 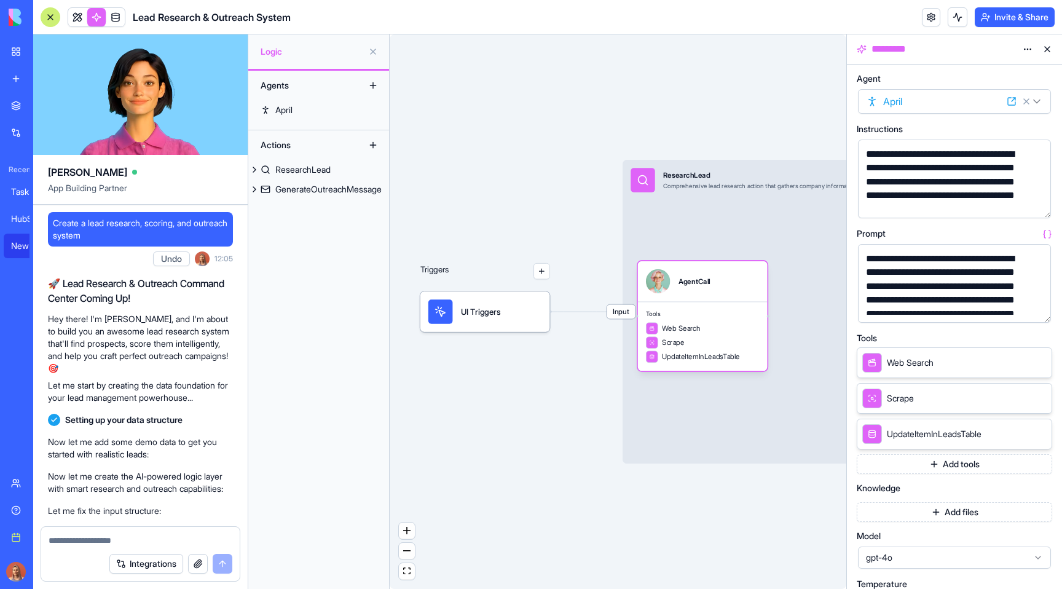 I want to click on button: Add tools, so click(x=954, y=464).